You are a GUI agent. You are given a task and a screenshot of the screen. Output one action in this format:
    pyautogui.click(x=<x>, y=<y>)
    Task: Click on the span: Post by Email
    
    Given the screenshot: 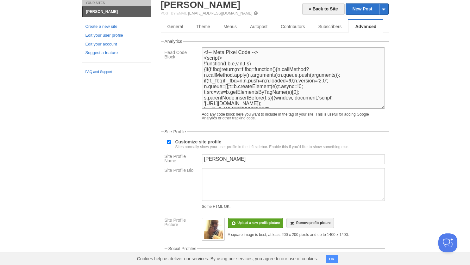 What is the action you would take?
    pyautogui.click(x=174, y=13)
    